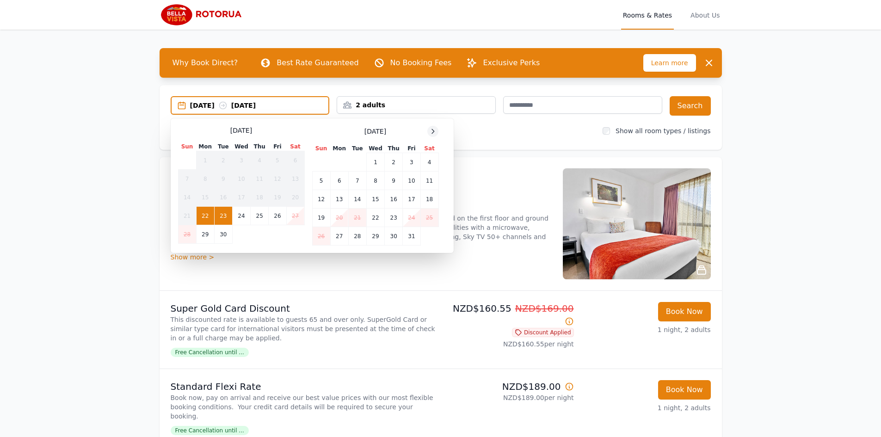  Describe the element at coordinates (204, 15) in the screenshot. I see `img: Bella Vista Rotorua` at that location.